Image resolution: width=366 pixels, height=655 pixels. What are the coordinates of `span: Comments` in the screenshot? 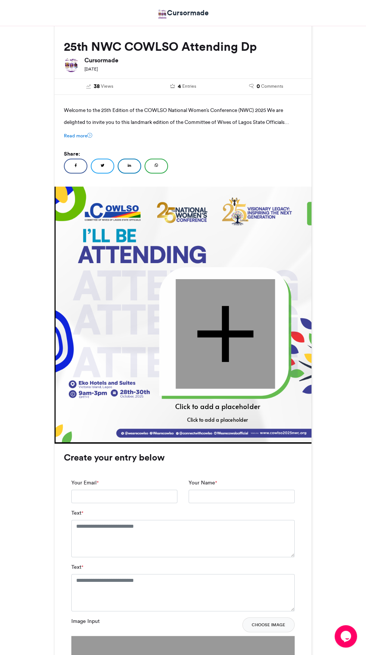 It's located at (272, 86).